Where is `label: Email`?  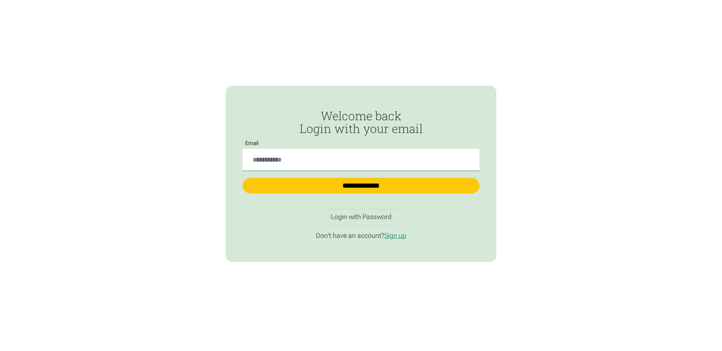 label: Email is located at coordinates (252, 143).